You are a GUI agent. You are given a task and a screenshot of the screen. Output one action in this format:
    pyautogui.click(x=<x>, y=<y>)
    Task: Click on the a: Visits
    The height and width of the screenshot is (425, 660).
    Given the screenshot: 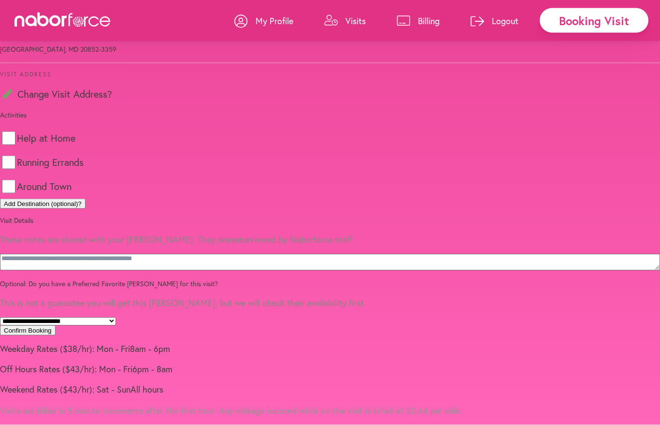 What is the action you would take?
    pyautogui.click(x=345, y=21)
    